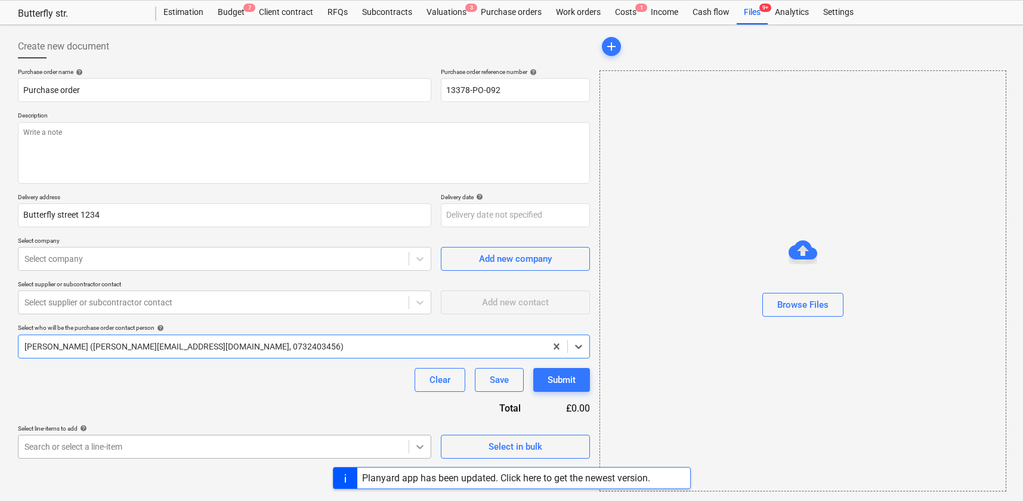 The width and height of the screenshot is (1023, 501). What do you see at coordinates (446, 13) in the screenshot?
I see `a: Valuations3` at bounding box center [446, 13].